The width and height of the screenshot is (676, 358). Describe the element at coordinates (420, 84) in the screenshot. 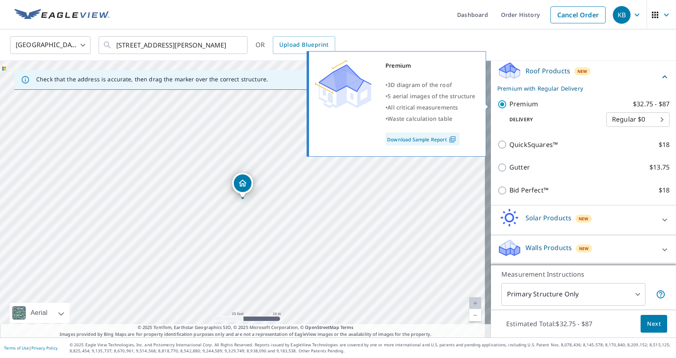

I see `span: 3D diagram of the roof` at that location.